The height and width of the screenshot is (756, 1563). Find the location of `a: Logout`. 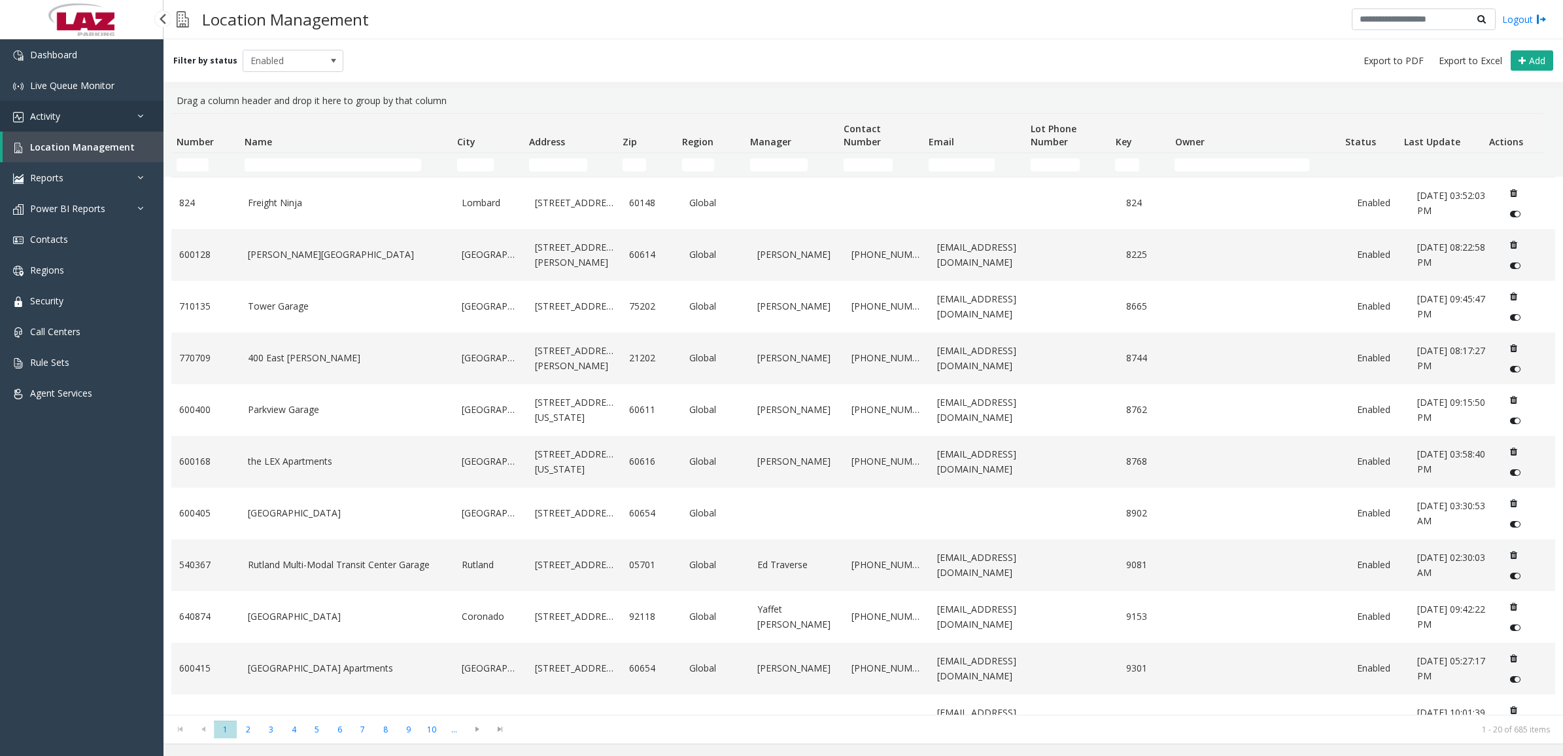

a: Logout is located at coordinates (1525, 19).